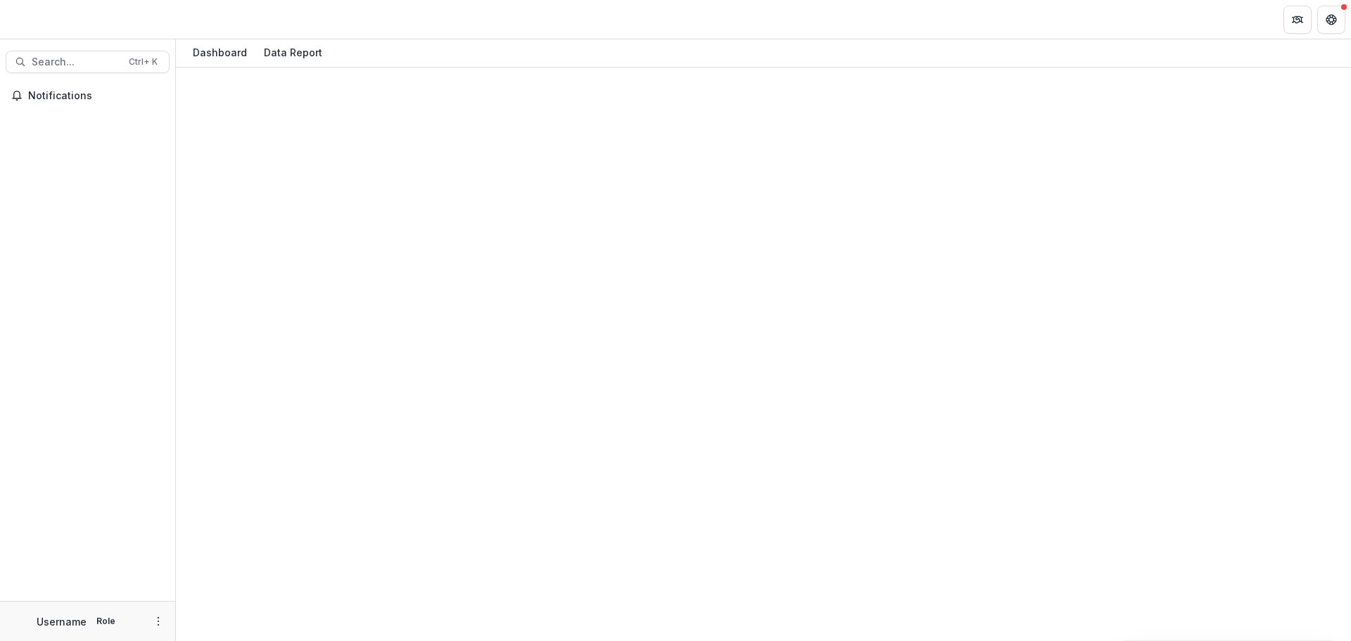  I want to click on button: Get Help, so click(1332, 20).